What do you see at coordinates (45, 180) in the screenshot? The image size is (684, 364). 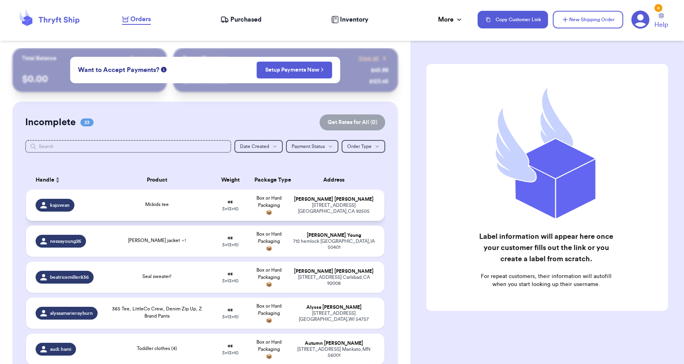 I see `span: Handle` at bounding box center [45, 180].